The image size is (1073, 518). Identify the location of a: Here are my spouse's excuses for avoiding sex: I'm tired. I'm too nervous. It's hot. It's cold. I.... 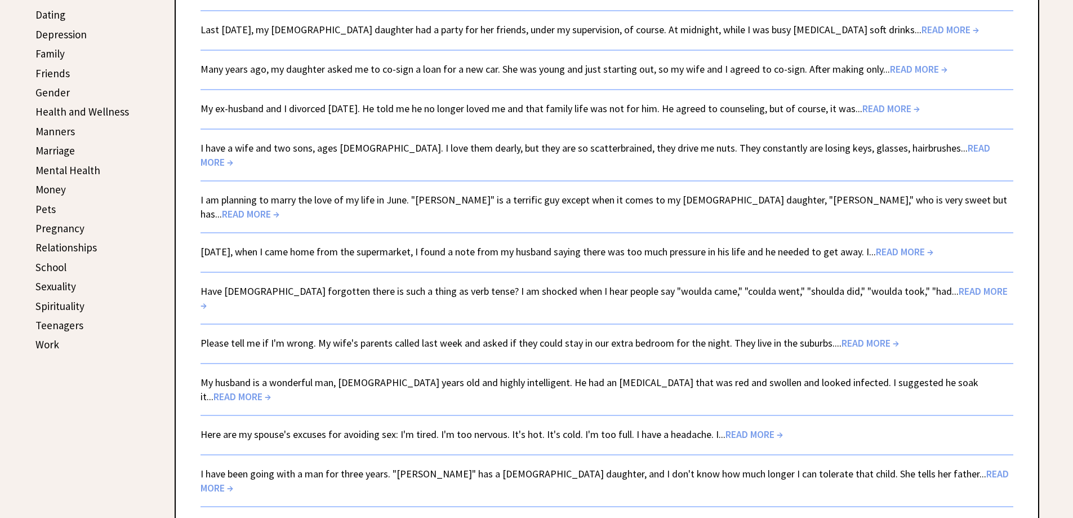
(492, 434).